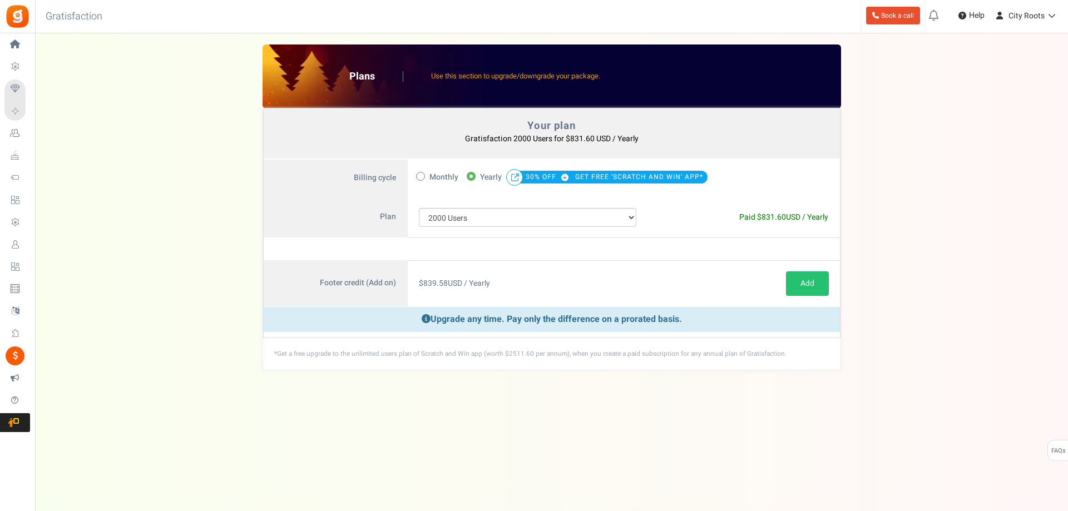 This screenshot has height=511, width=1068. What do you see at coordinates (436, 283) in the screenshot?
I see `span: 839.58` at bounding box center [436, 283].